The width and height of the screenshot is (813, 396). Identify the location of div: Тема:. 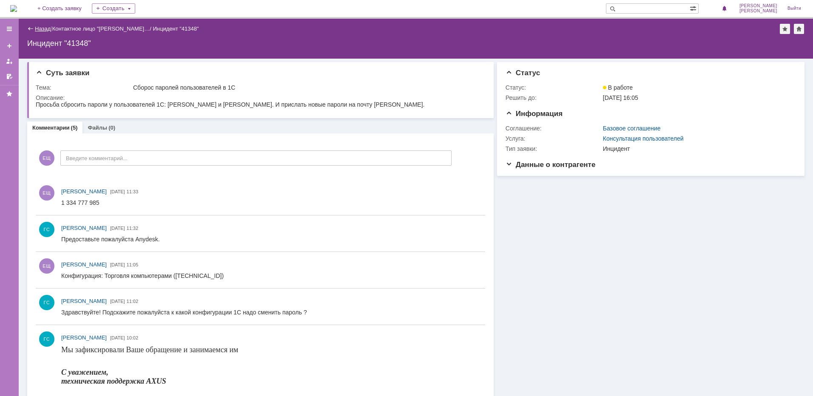
(83, 88).